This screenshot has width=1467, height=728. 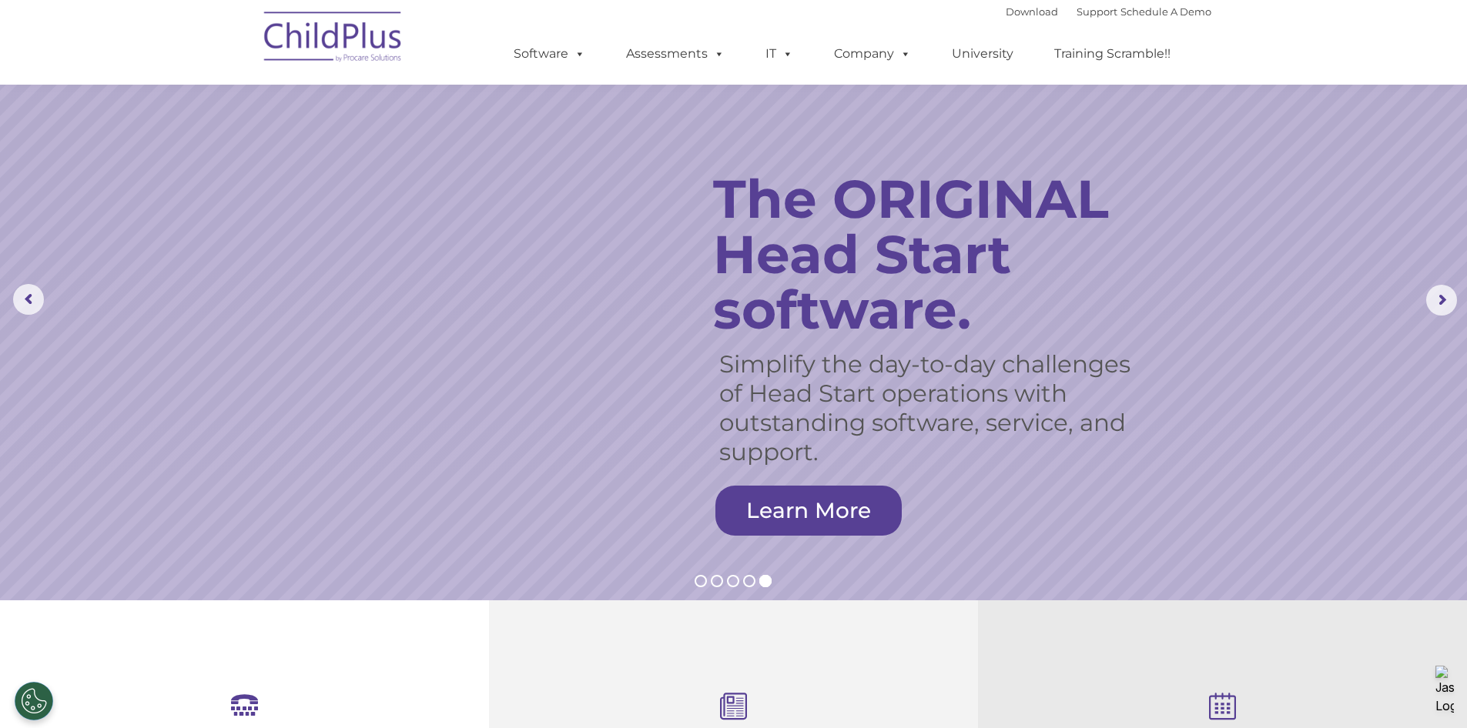 What do you see at coordinates (1032, 12) in the screenshot?
I see `a: Download` at bounding box center [1032, 12].